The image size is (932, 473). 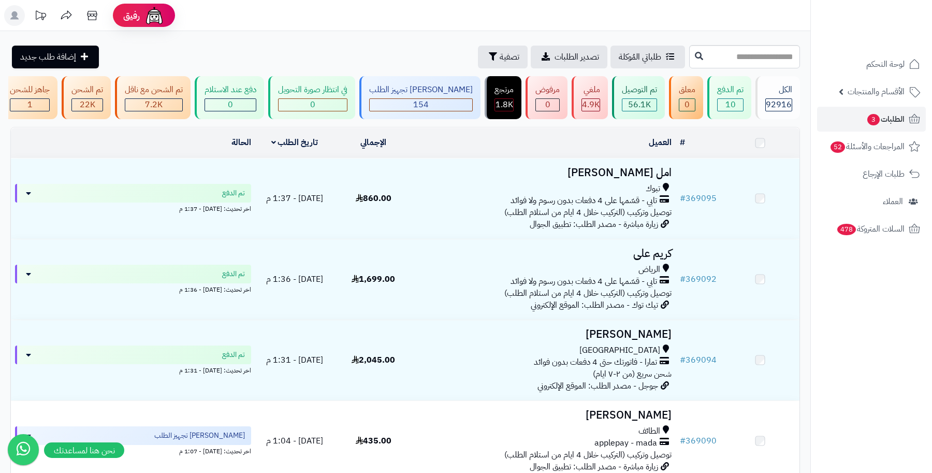 I want to click on span: الطلبات, so click(x=886, y=119).